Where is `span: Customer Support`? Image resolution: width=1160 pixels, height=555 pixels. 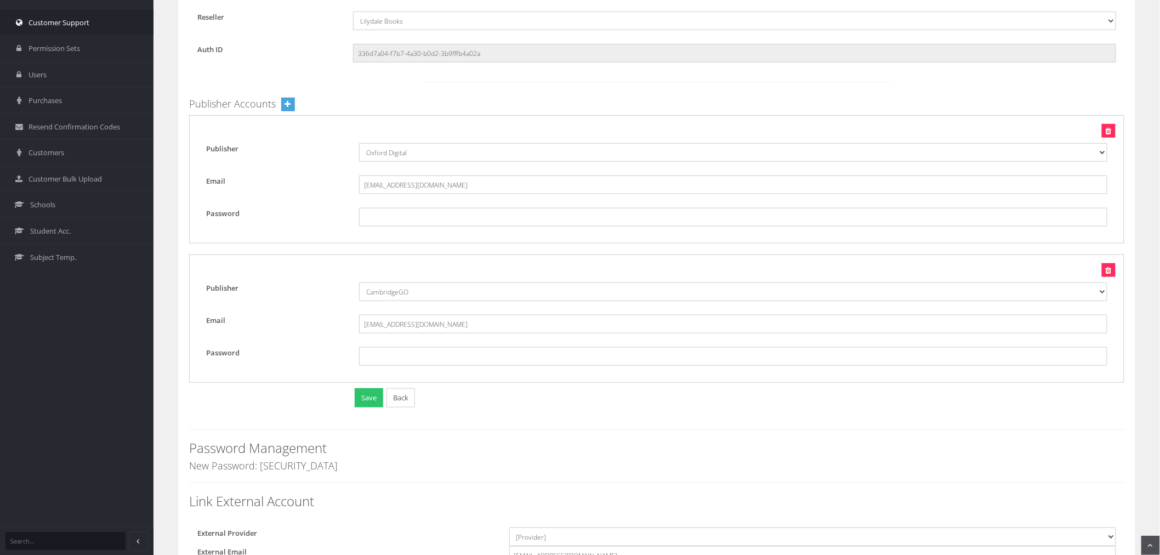
span: Customer Support is located at coordinates (59, 22).